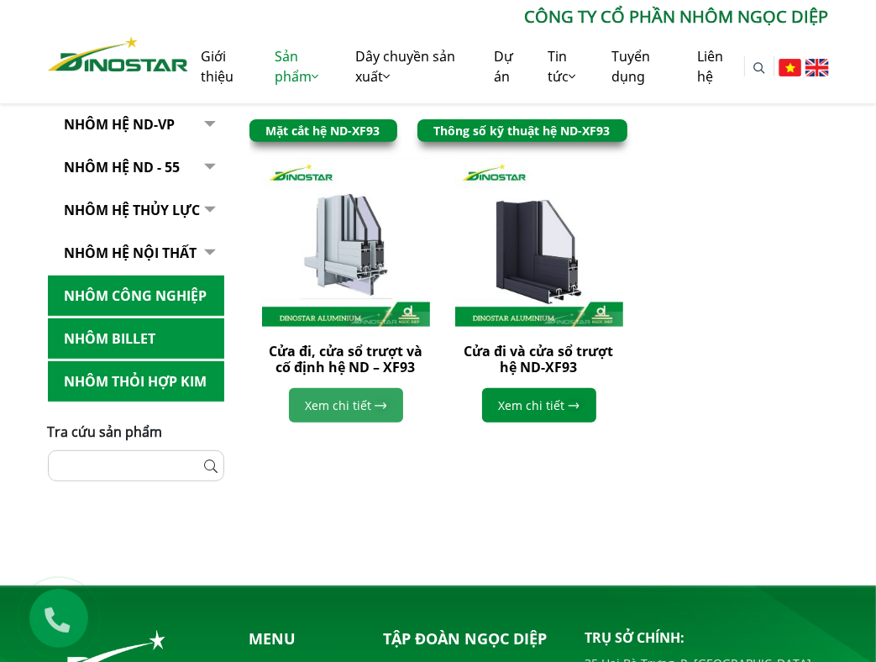 Image resolution: width=876 pixels, height=662 pixels. What do you see at coordinates (523, 130) in the screenshot?
I see `a: Thông số kỹ thuật hệ ND-XF93` at bounding box center [523, 130].